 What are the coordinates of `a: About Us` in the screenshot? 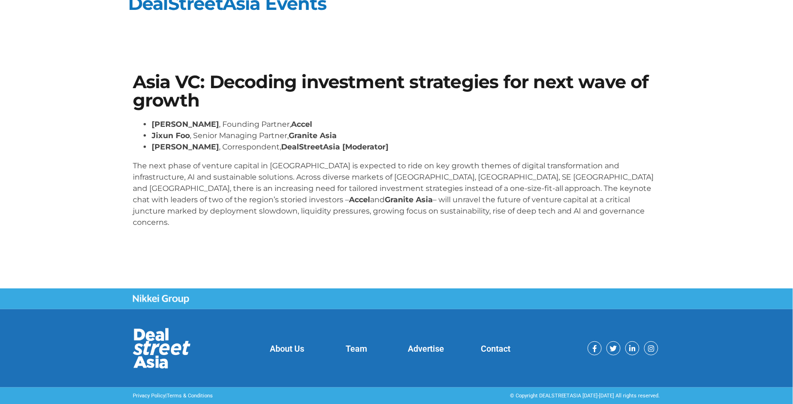 It's located at (287, 348).